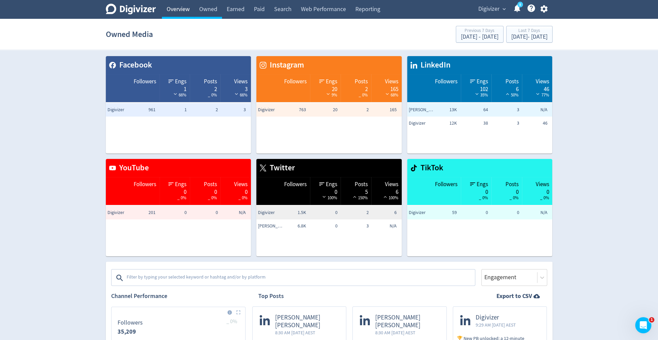 This screenshot has height=340, width=658. What do you see at coordinates (391, 95) in the screenshot?
I see `span: 68%` at bounding box center [391, 95].